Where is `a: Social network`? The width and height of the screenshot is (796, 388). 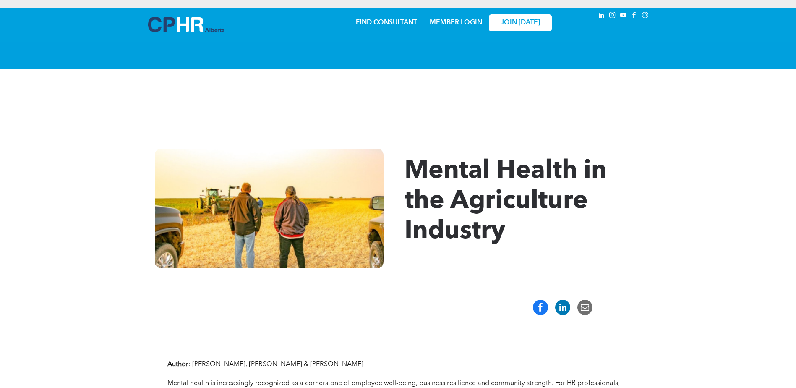 a: Social network is located at coordinates (645, 16).